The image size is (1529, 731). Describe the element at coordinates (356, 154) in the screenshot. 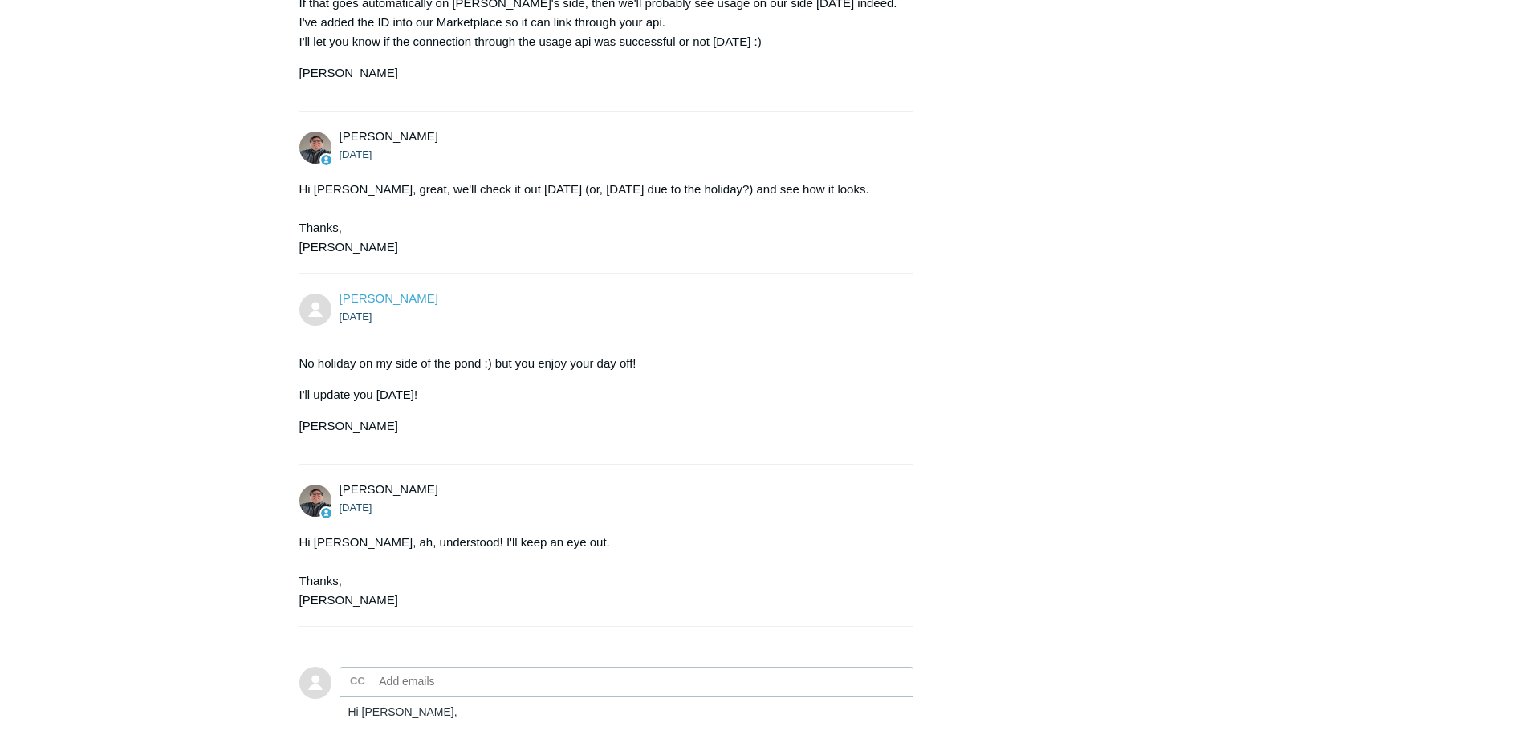

I see `time: 08/28/2025, 19:07` at that location.